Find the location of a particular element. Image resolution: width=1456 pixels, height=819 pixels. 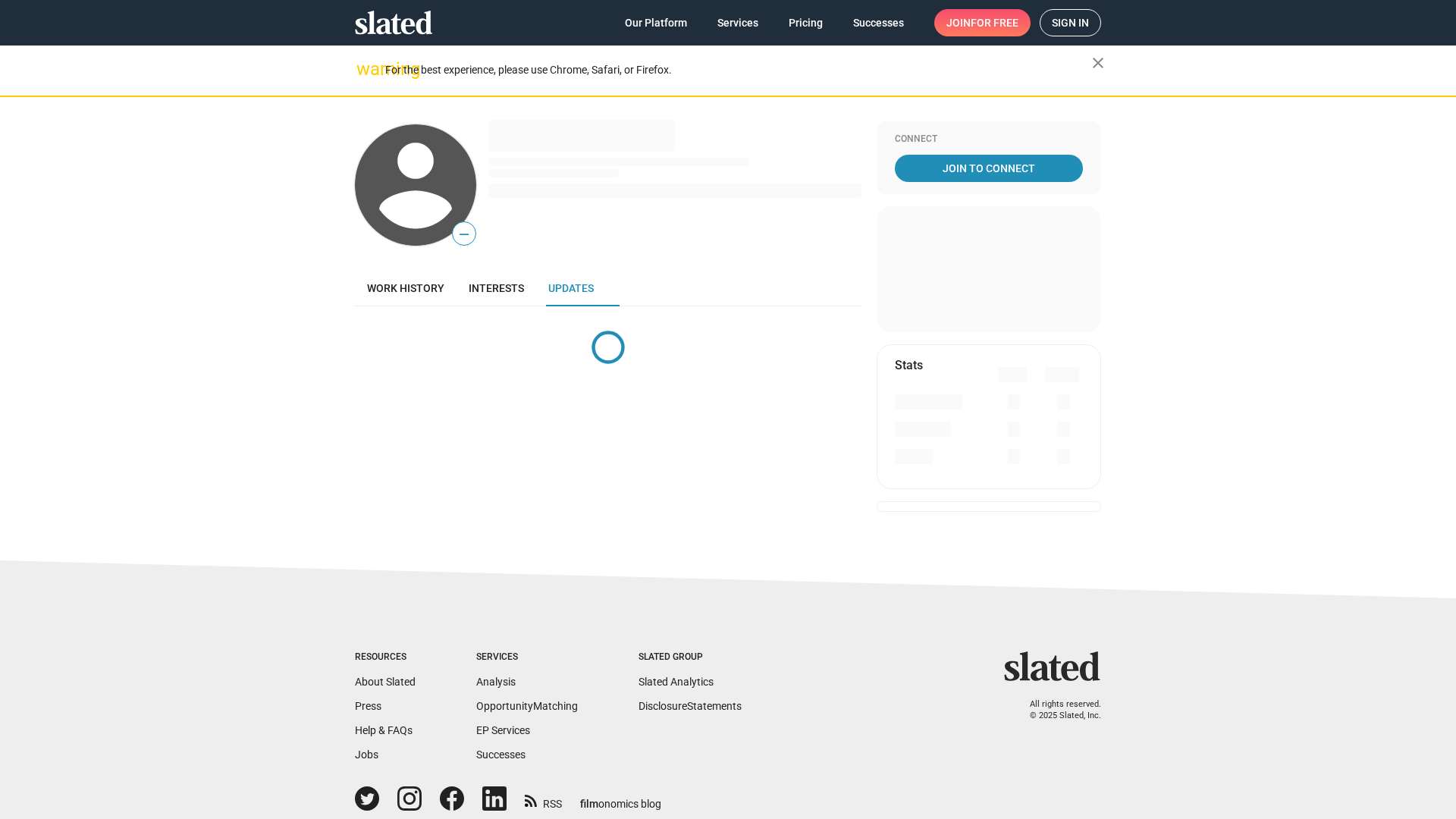

div: Connect is located at coordinates (989, 140).